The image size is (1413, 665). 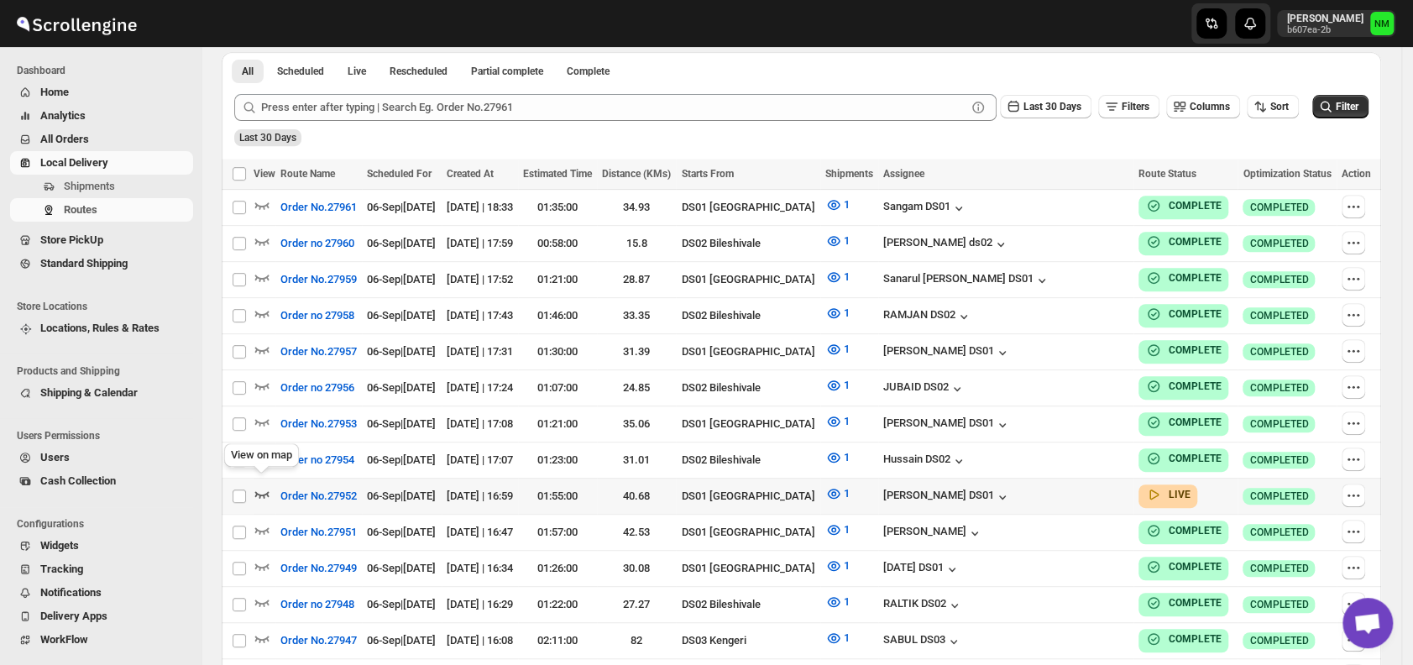 I want to click on p: b607ea-2b, so click(x=1325, y=30).